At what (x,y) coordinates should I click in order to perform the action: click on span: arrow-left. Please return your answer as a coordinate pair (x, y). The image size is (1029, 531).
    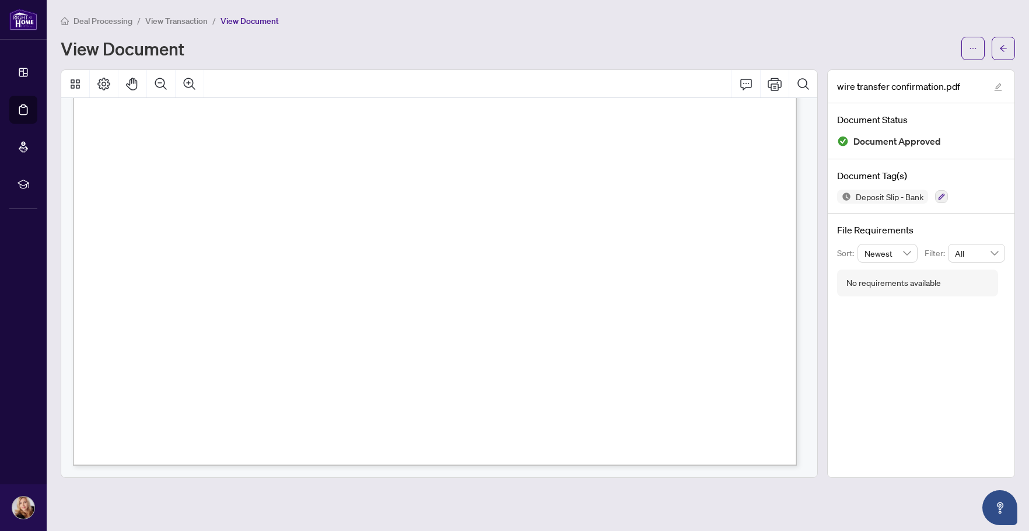
    Looking at the image, I should click on (1004, 48).